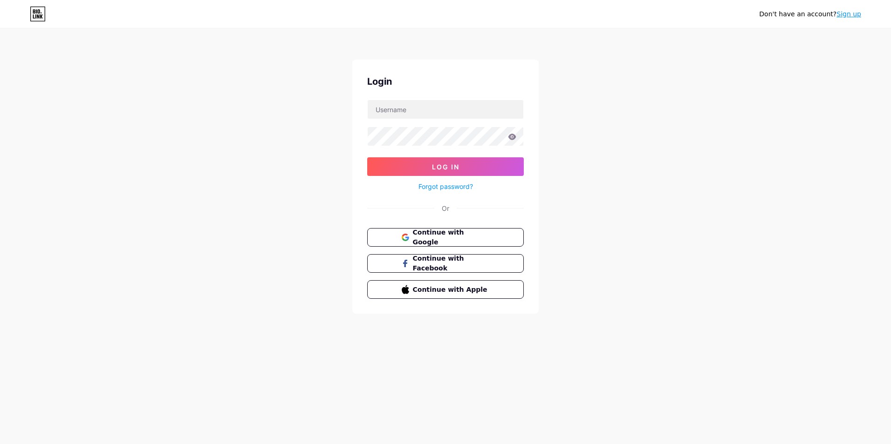 The height and width of the screenshot is (444, 891). I want to click on button: Continue with Apple, so click(445, 290).